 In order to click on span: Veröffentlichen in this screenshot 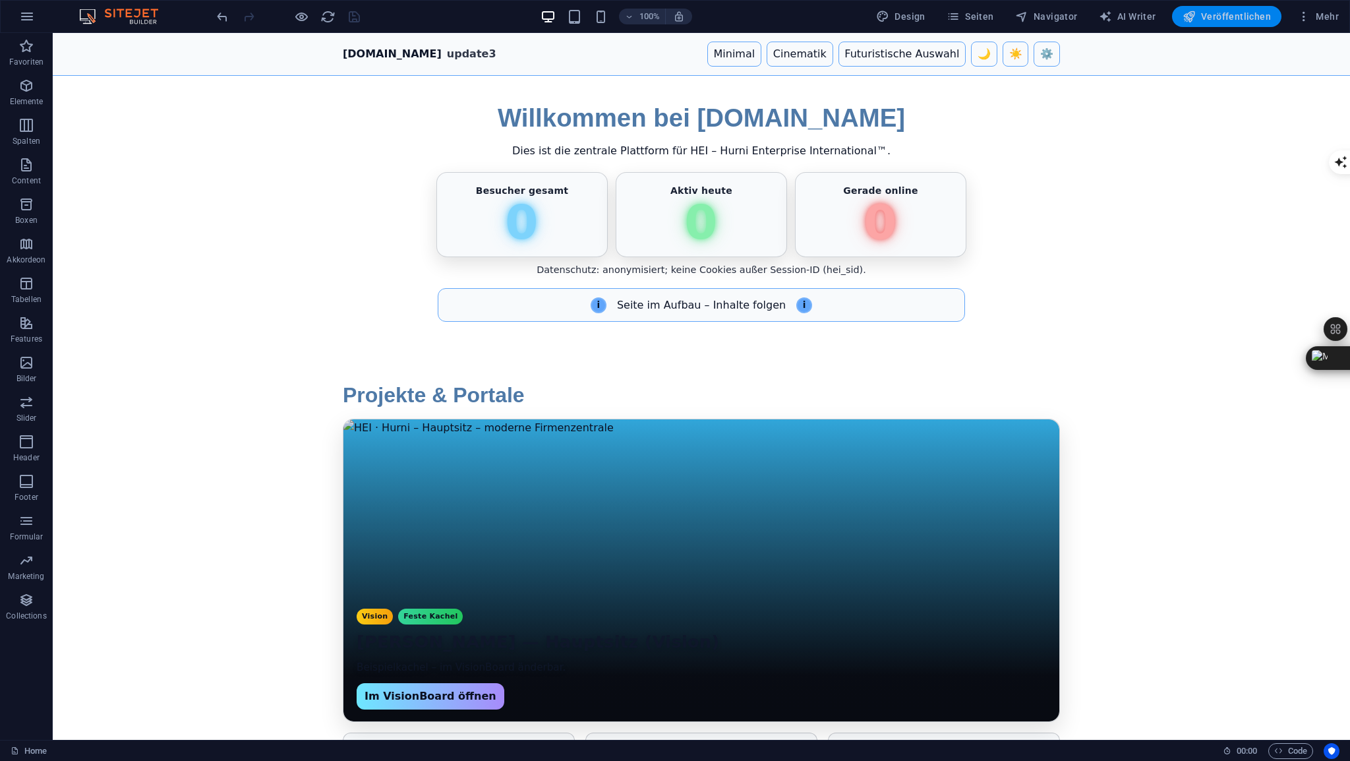, I will do `click(1227, 16)`.